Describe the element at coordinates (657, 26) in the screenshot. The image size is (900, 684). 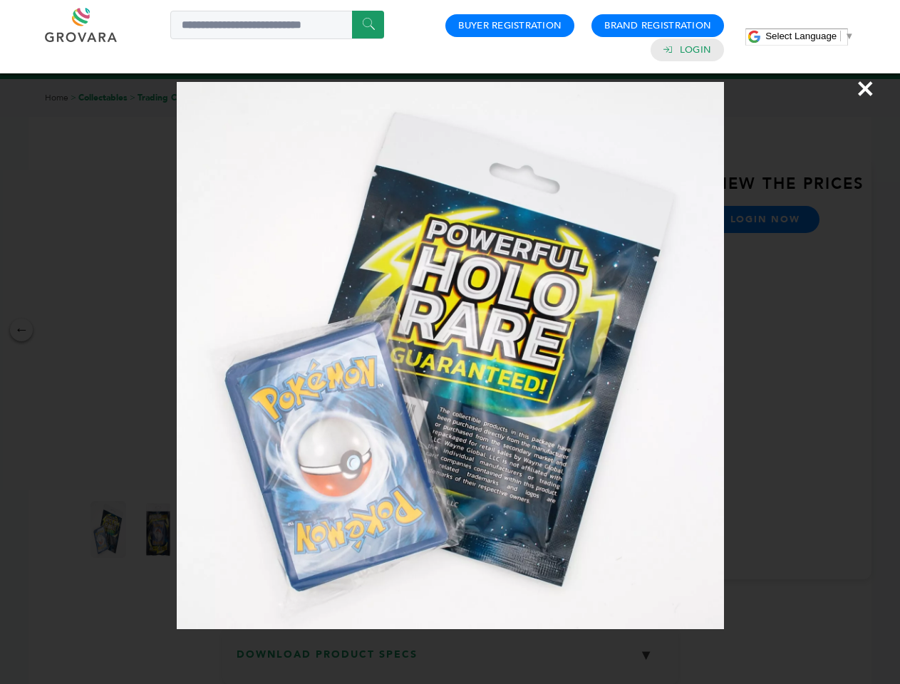
I see `a: Brand Registration` at that location.